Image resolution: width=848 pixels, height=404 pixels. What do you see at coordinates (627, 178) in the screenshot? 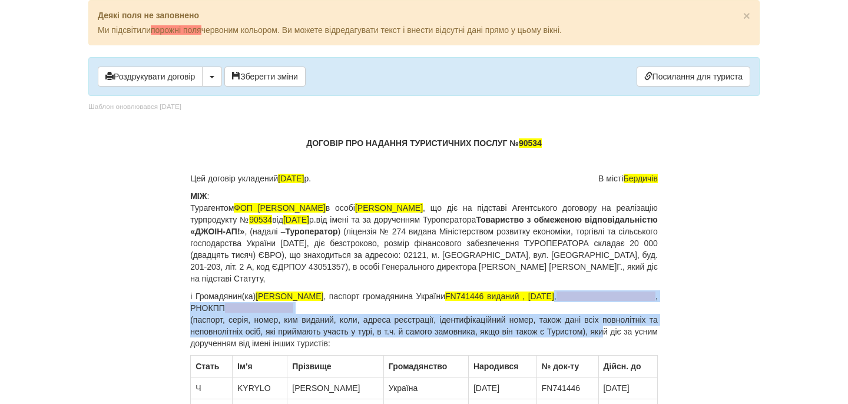
I see `span: В місті` at bounding box center [627, 178].